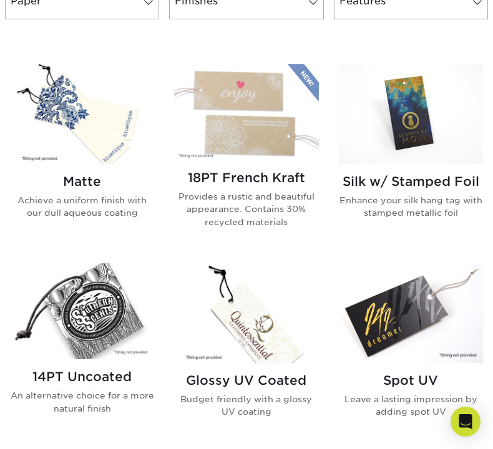 The image size is (493, 449). What do you see at coordinates (410, 313) in the screenshot?
I see `img: Spot UV Hang Tags` at bounding box center [410, 313].